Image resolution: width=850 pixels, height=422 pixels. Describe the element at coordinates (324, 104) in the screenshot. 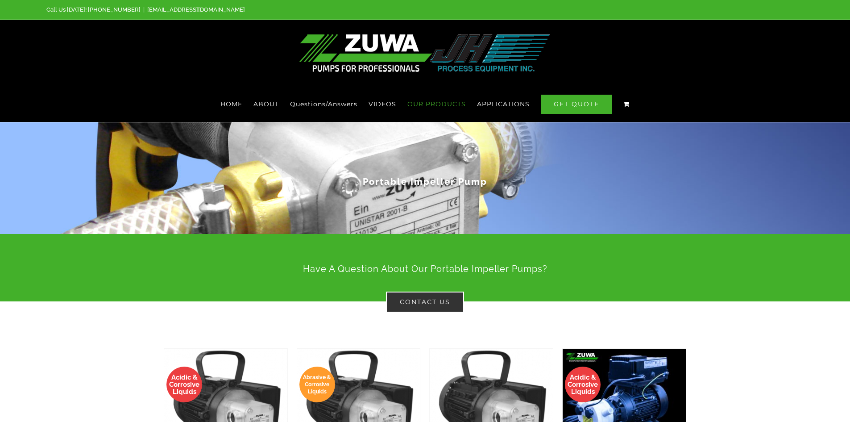

I see `a: Questions/Answers` at that location.